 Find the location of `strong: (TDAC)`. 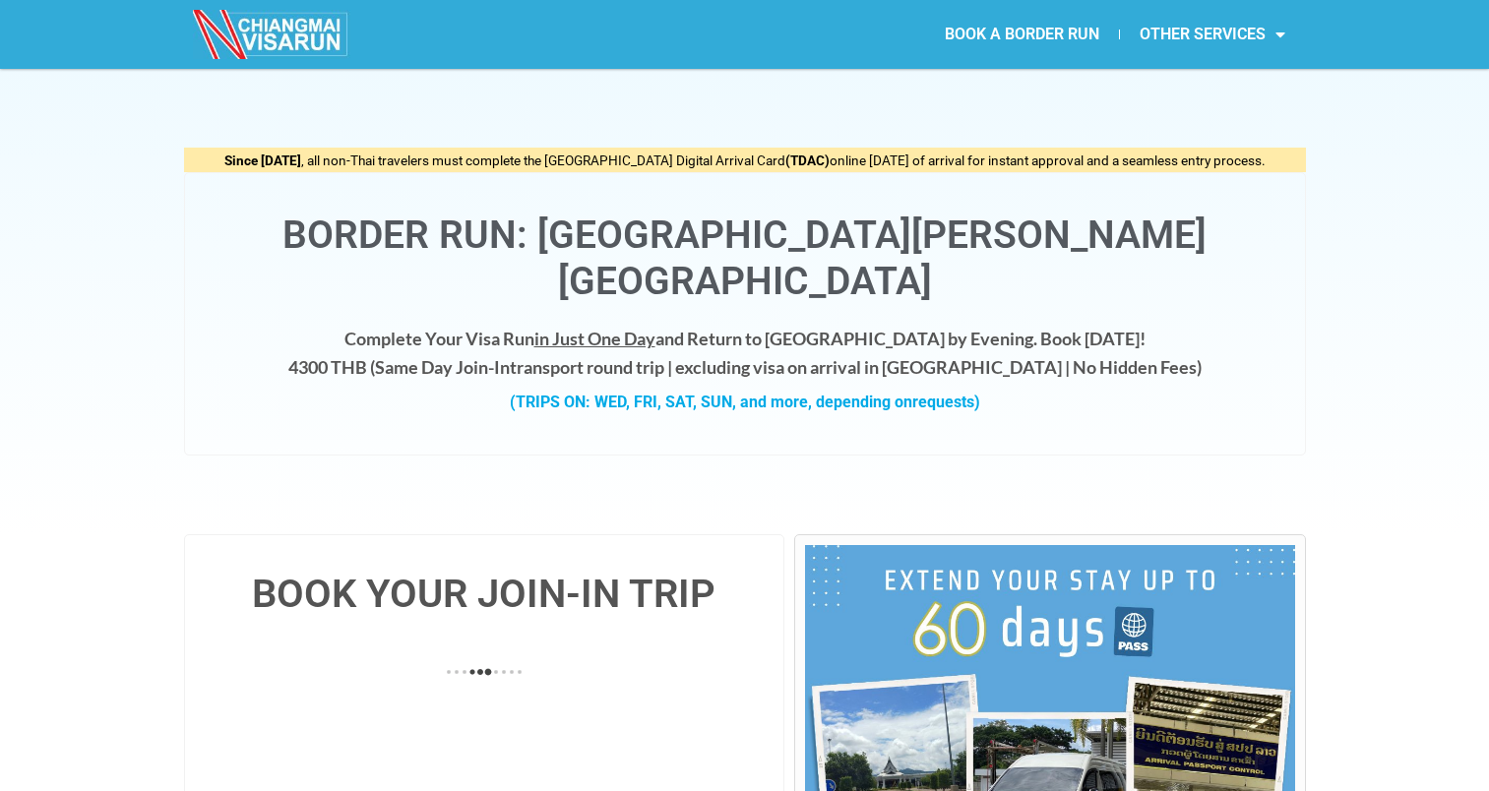

strong: (TDAC) is located at coordinates (807, 160).